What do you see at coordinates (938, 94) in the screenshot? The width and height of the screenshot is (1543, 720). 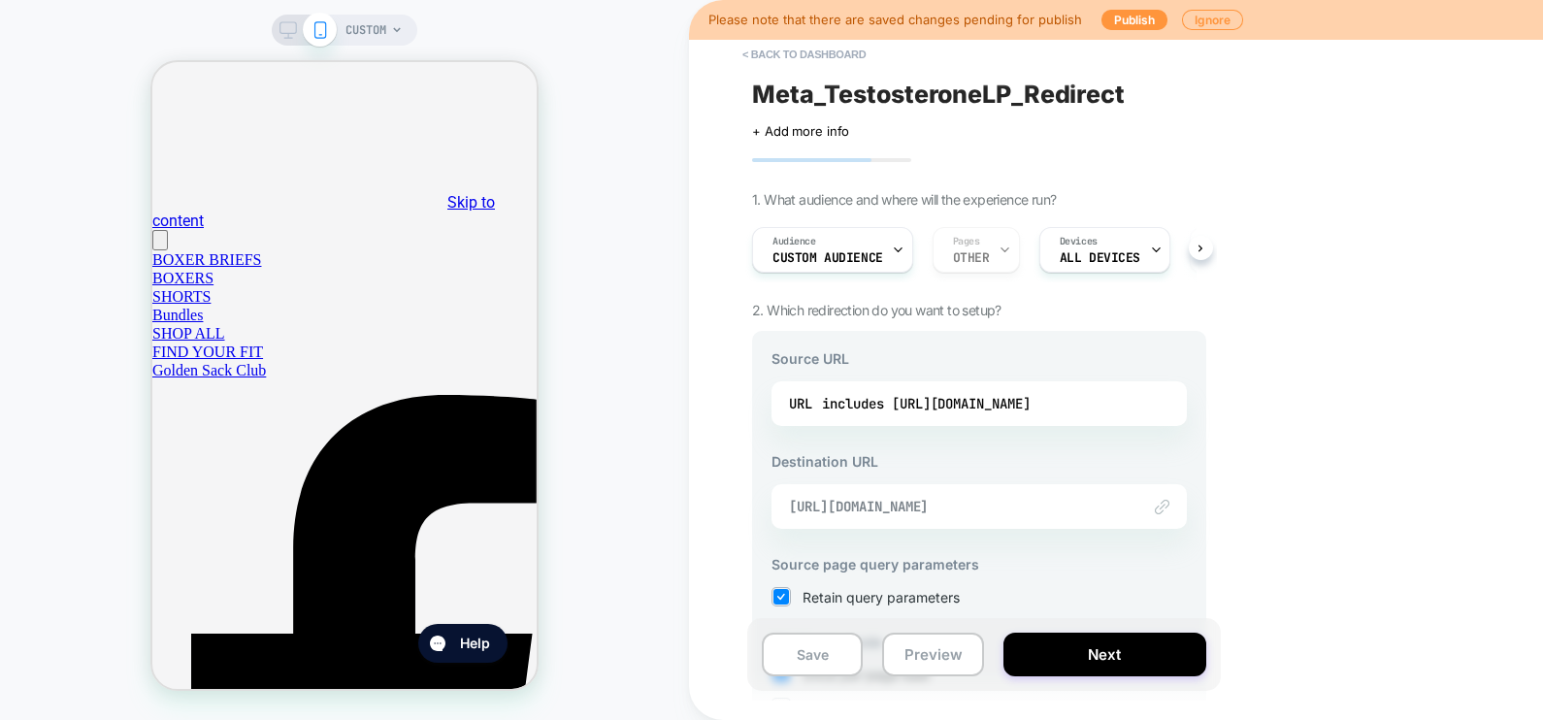 I see `span: Meta_TestosteroneLP_Redirect` at bounding box center [938, 94].